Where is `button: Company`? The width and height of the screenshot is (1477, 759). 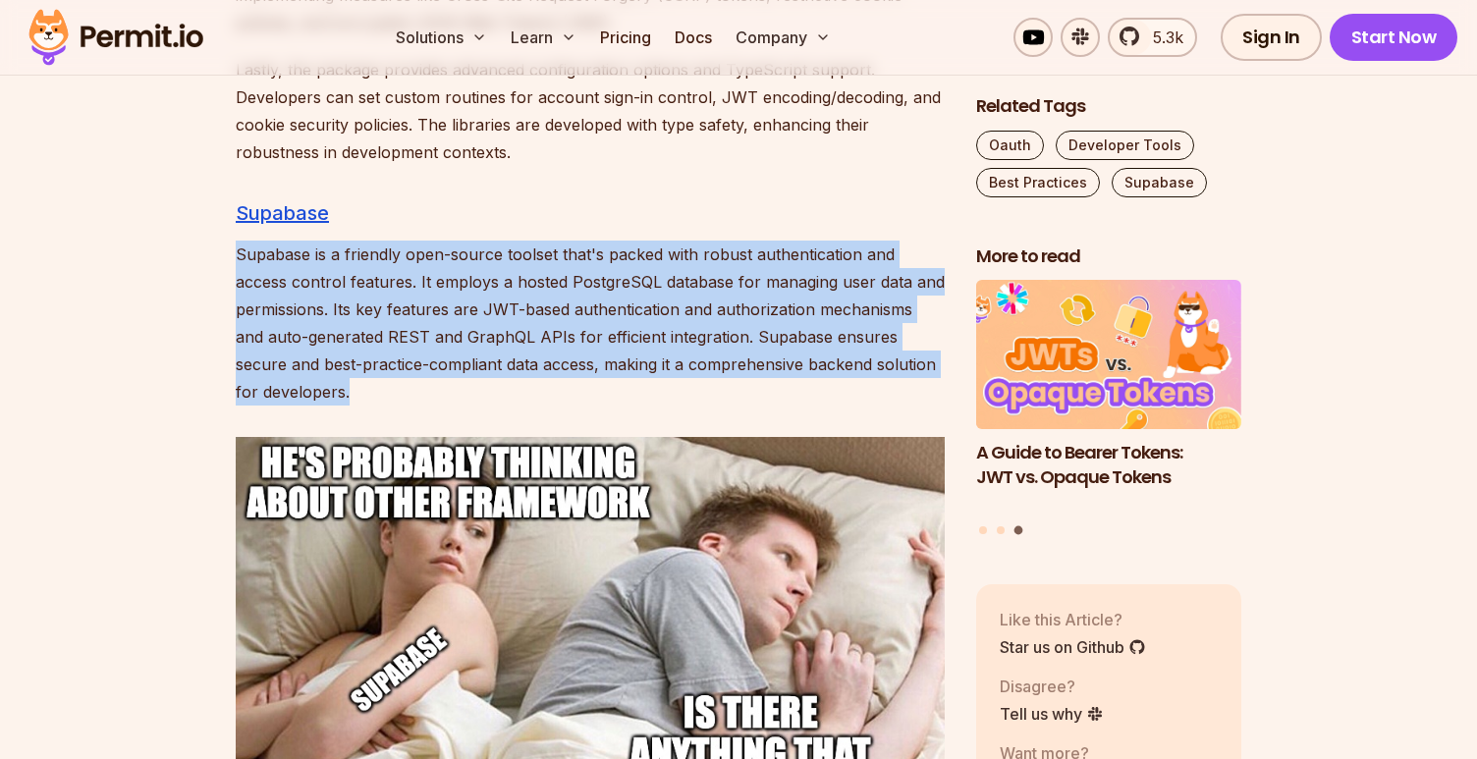 button: Company is located at coordinates (783, 37).